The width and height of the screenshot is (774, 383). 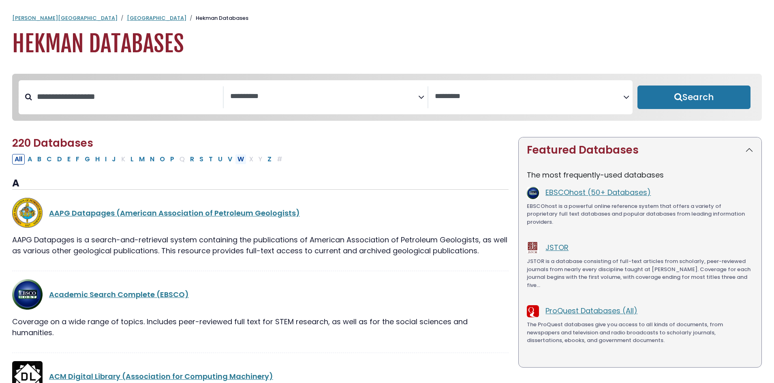 What do you see at coordinates (149, 158) in the screenshot?
I see `div: Alpha-list to filter by first letter of database name` at bounding box center [149, 158].